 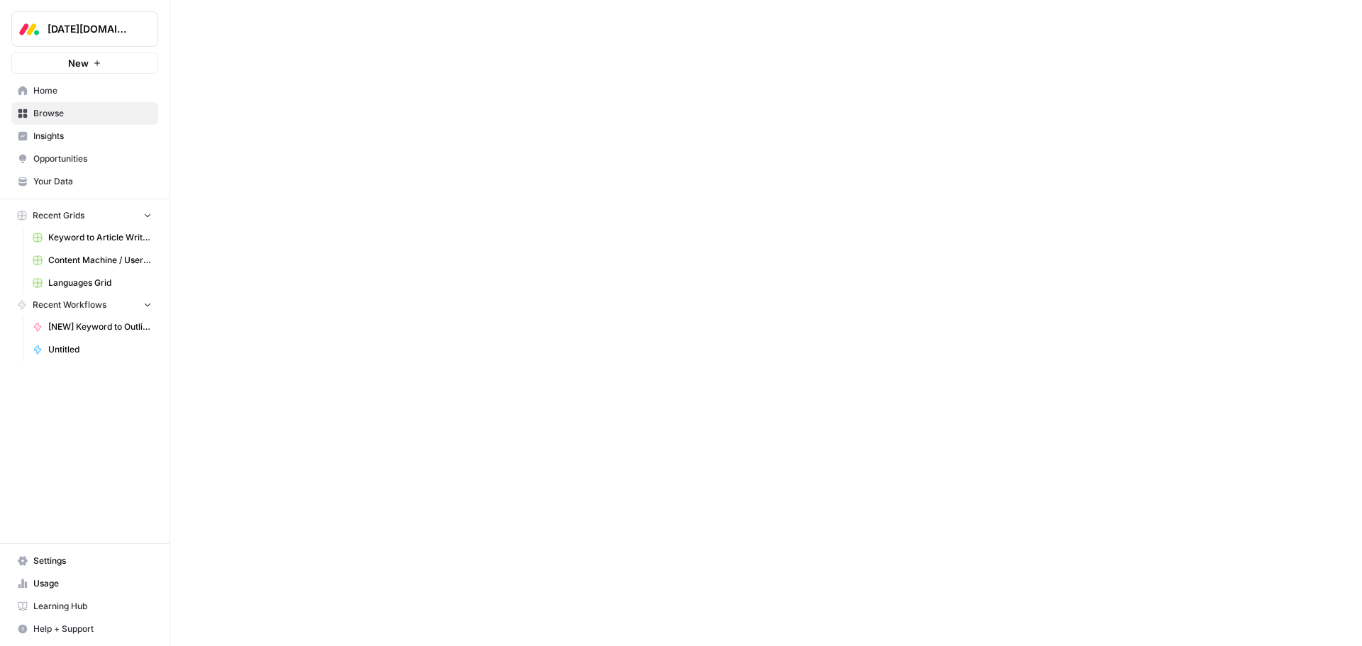 What do you see at coordinates (84, 561) in the screenshot?
I see `a: Settings` at bounding box center [84, 561].